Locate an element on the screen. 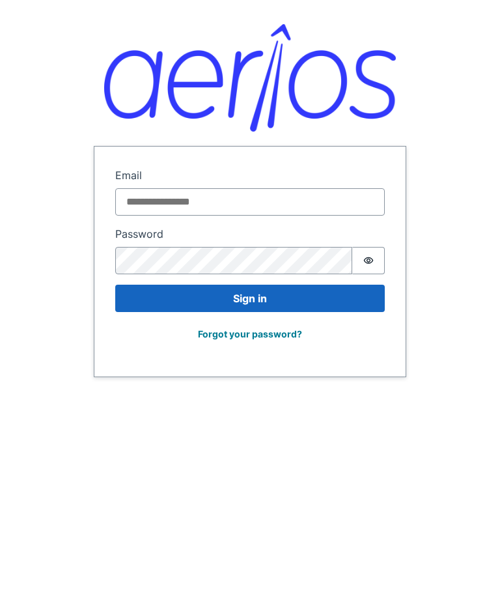  button: Sign in is located at coordinates (250, 298).